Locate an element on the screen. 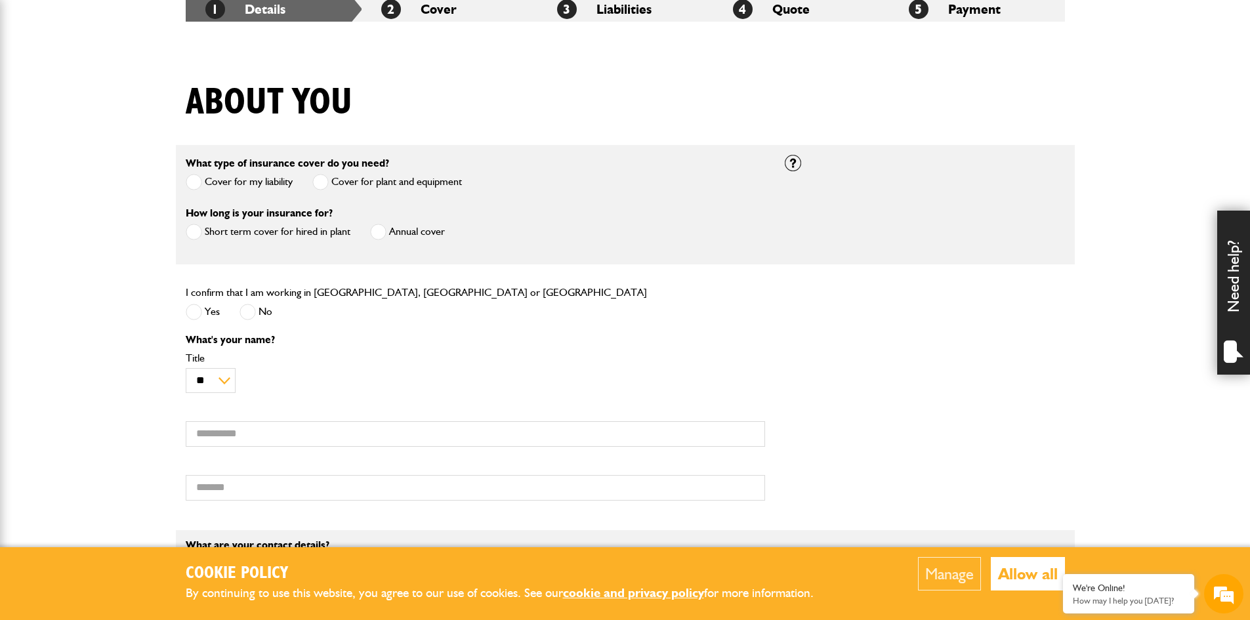 This screenshot has height=620, width=1250. div: Need help? is located at coordinates (1233, 293).